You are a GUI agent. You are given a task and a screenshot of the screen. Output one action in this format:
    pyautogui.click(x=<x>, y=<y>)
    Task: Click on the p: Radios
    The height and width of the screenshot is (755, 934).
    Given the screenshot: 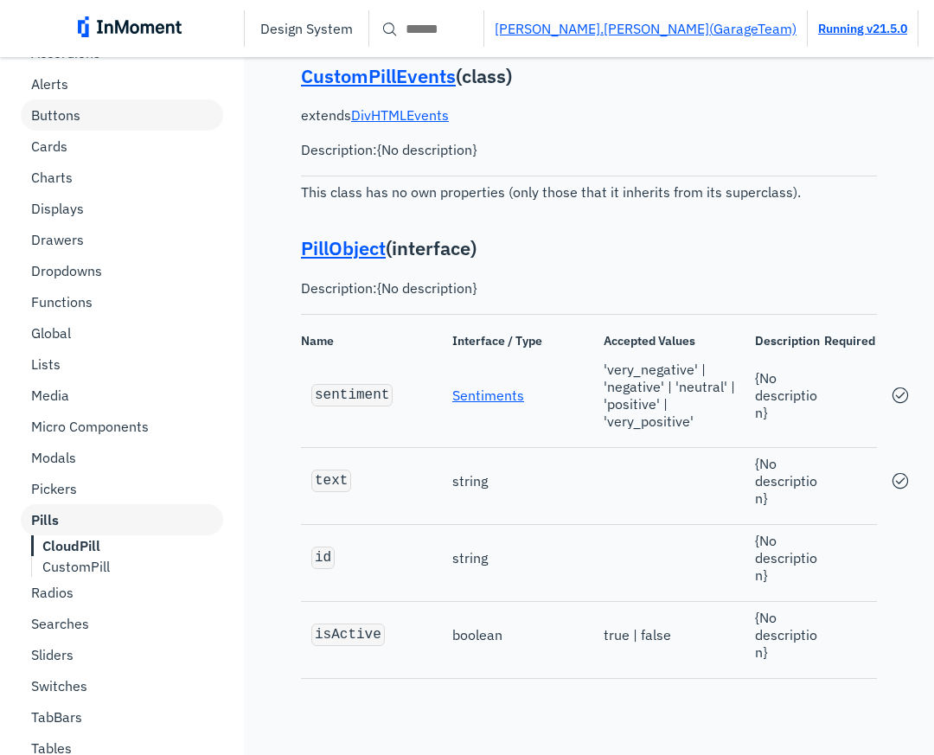 What is the action you would take?
    pyautogui.click(x=52, y=592)
    